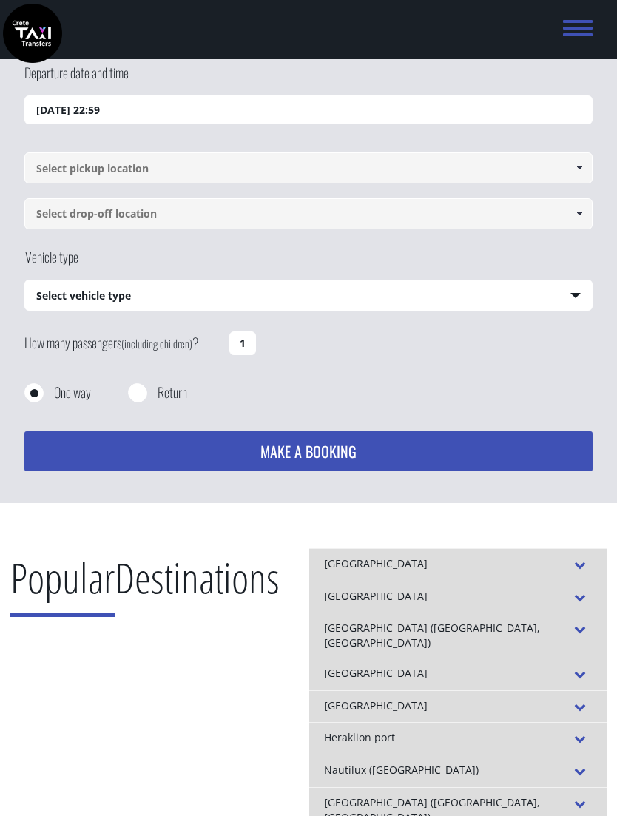  Describe the element at coordinates (308, 214) in the screenshot. I see `input: Select drop-off location` at that location.